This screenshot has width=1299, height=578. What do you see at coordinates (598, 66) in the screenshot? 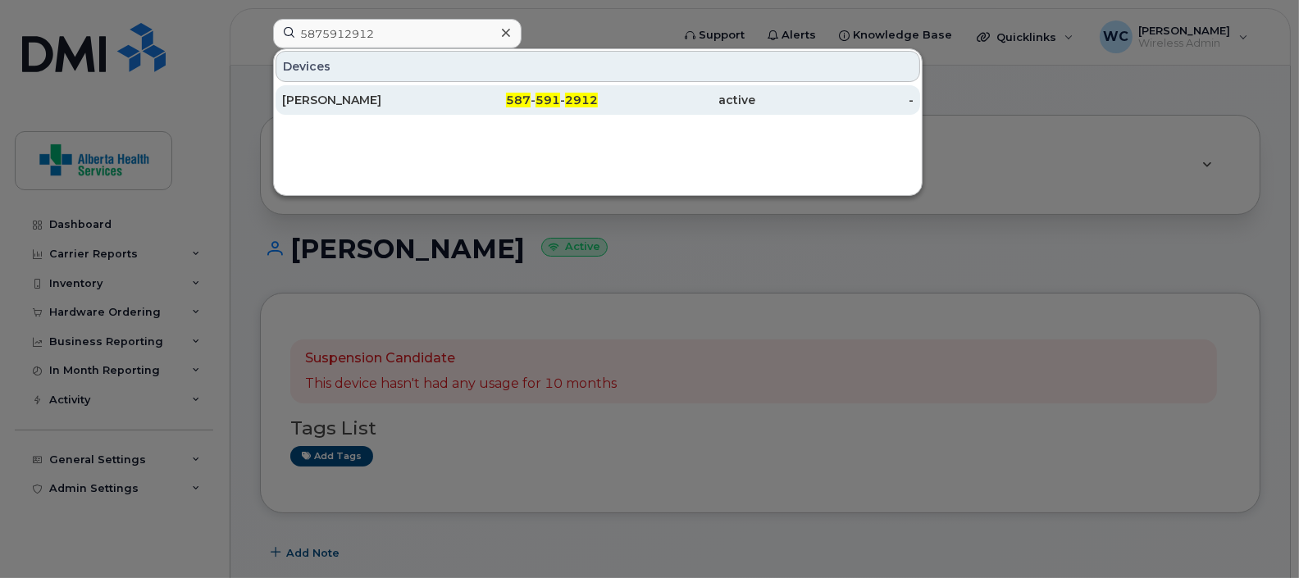
I see `div: Devices` at bounding box center [598, 66].